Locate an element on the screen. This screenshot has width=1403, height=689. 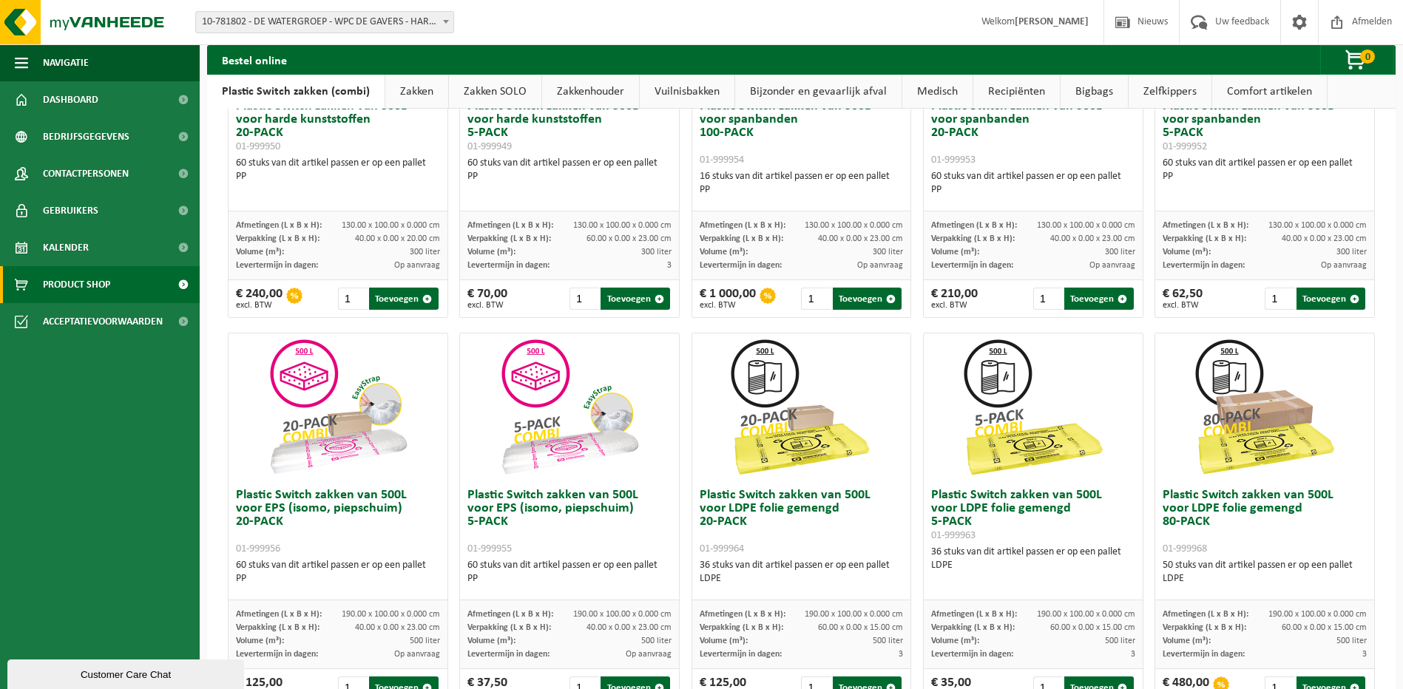
a: Zelfkippers is located at coordinates (1170, 92).